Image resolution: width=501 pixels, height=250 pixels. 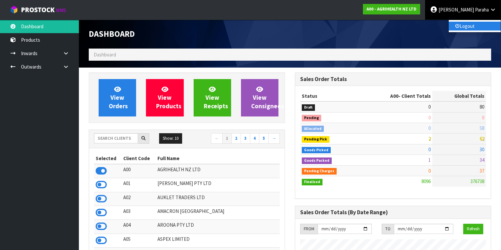 What do you see at coordinates (116, 138) in the screenshot?
I see `input: Search clients` at bounding box center [116, 138].